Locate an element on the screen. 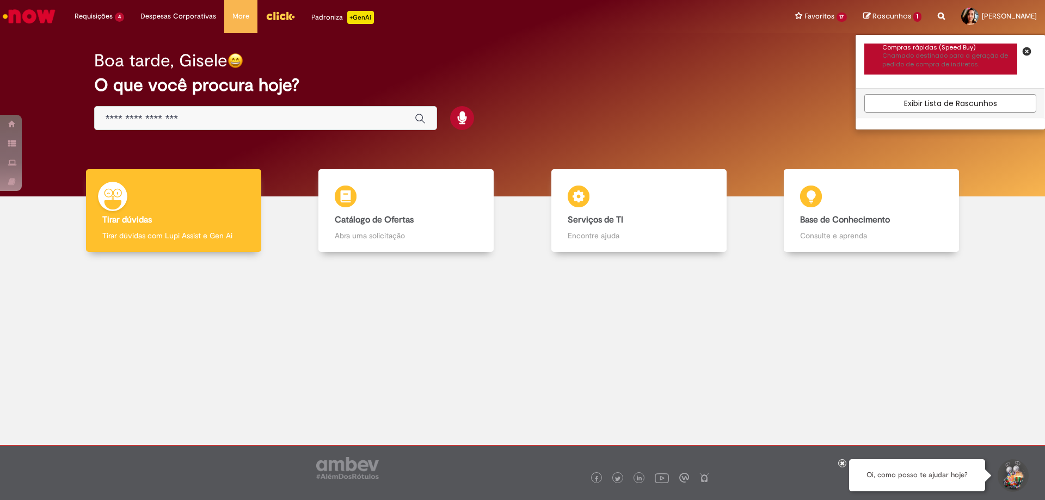  span: 1 is located at coordinates (917, 17).